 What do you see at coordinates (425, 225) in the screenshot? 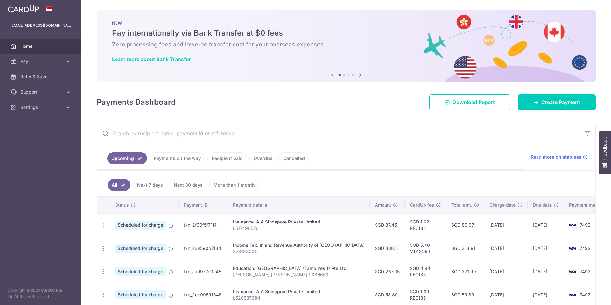
I see `td: SGD 1.62 REC185` at bounding box center [425, 225].